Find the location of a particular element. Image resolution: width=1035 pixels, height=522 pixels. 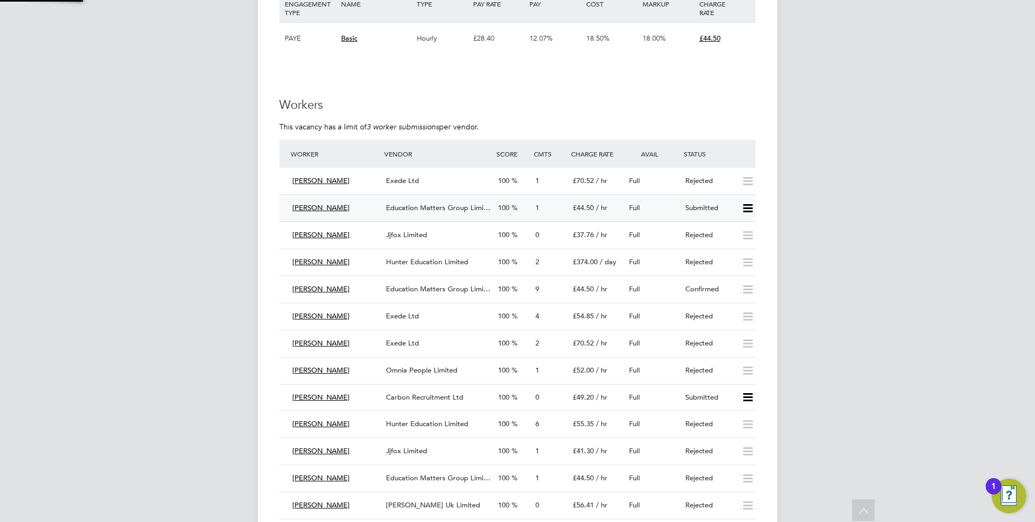

div: Avail is located at coordinates (653, 154).